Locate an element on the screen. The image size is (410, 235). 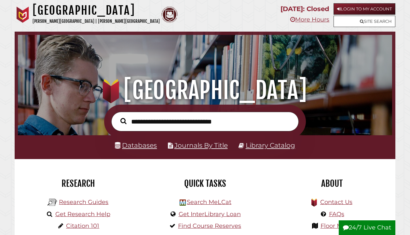
a: FAQs is located at coordinates (337, 214).